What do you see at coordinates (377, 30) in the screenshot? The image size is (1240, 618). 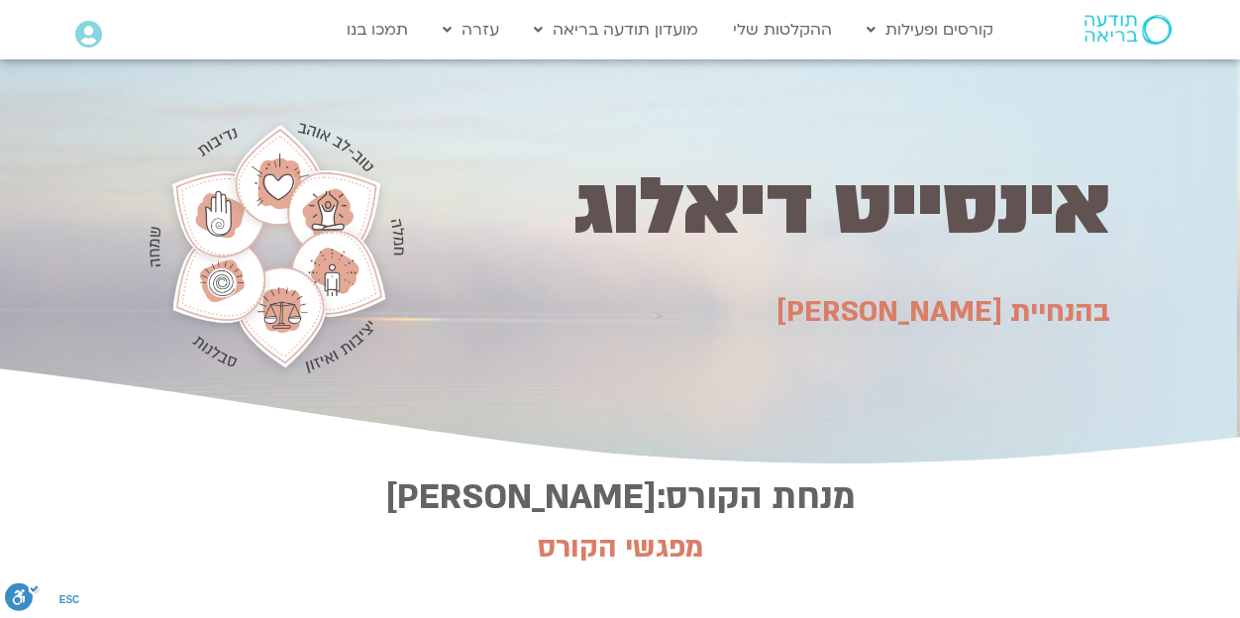 I see `a: תמכו בנו` at bounding box center [377, 30].